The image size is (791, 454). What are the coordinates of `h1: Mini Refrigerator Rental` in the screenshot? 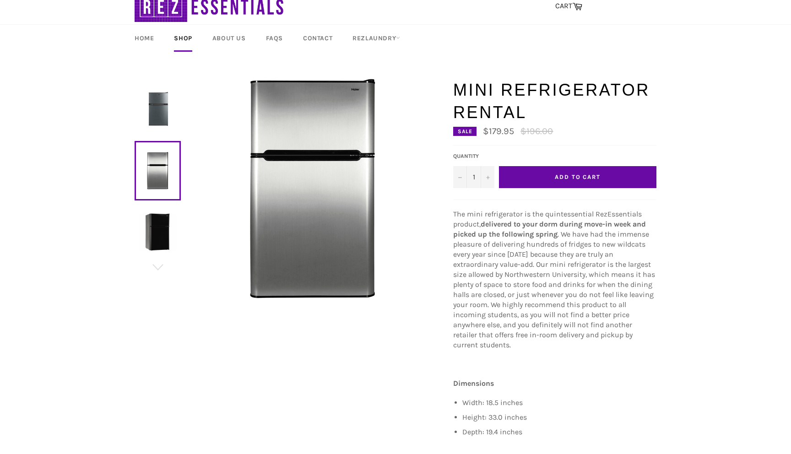 It's located at (555, 101).